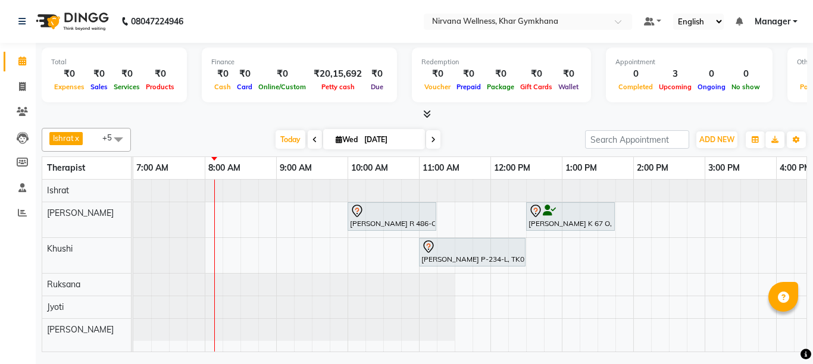 The image size is (813, 364). Describe the element at coordinates (675, 87) in the screenshot. I see `span: Upcoming` at that location.